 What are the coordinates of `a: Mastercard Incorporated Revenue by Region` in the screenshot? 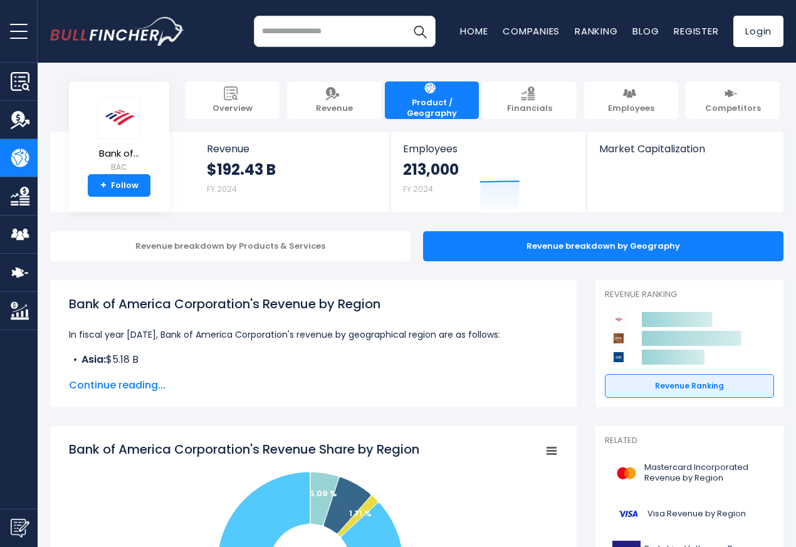 It's located at (689, 473).